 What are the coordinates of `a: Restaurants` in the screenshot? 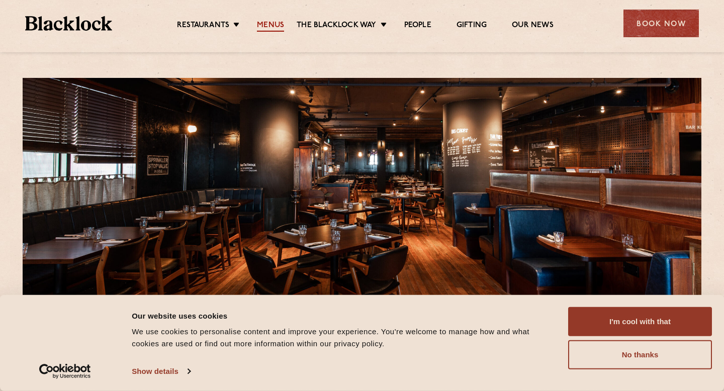 It's located at (203, 26).